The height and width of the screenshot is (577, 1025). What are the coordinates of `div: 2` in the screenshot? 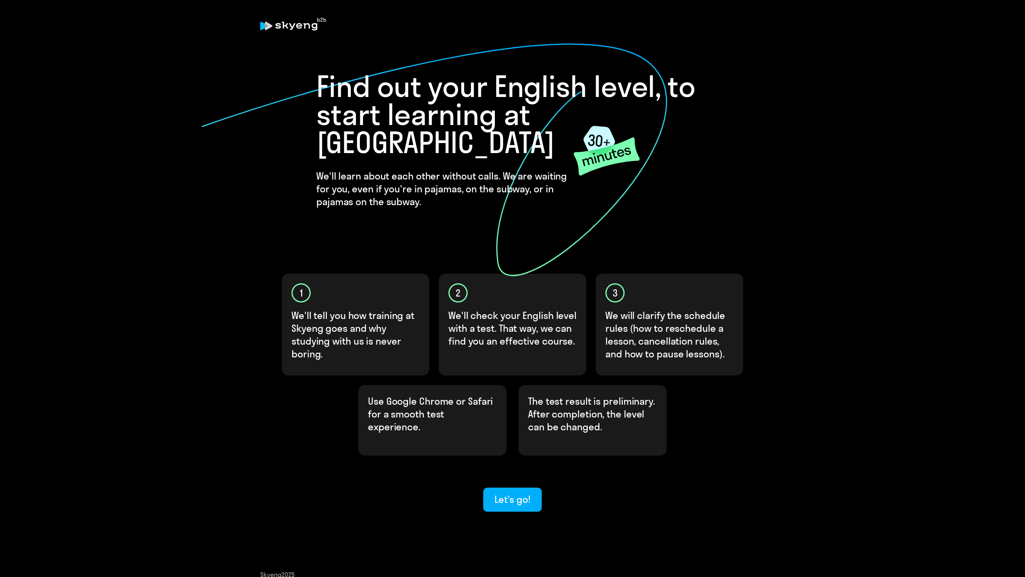 It's located at (458, 293).